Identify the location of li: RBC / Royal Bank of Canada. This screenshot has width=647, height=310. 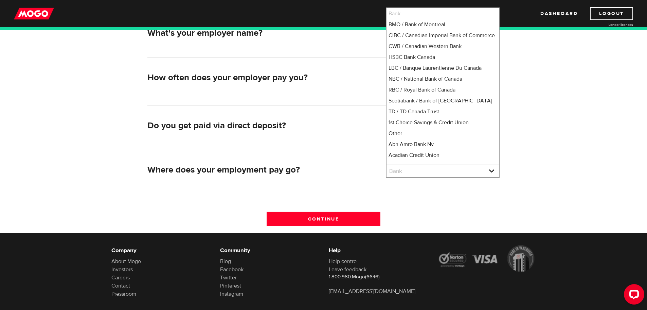
(443, 90).